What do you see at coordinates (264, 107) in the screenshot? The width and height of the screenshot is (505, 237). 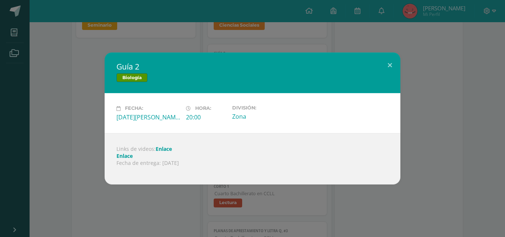 I see `label: División:` at bounding box center [264, 107].